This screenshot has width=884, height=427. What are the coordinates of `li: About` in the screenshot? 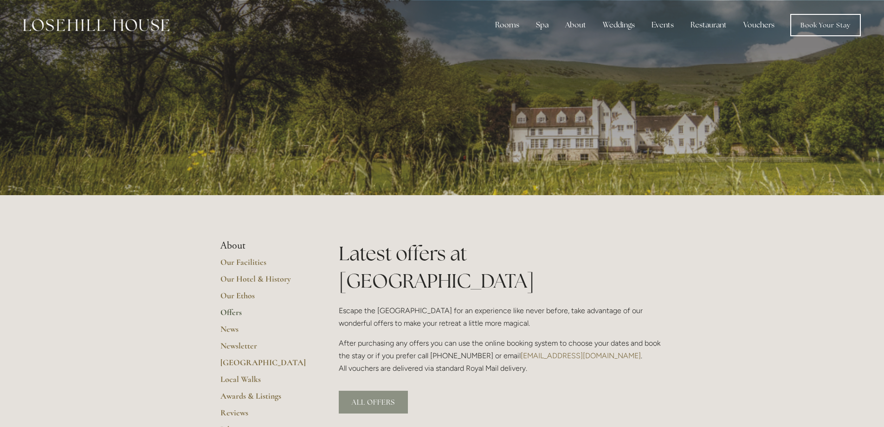 It's located at (265, 246).